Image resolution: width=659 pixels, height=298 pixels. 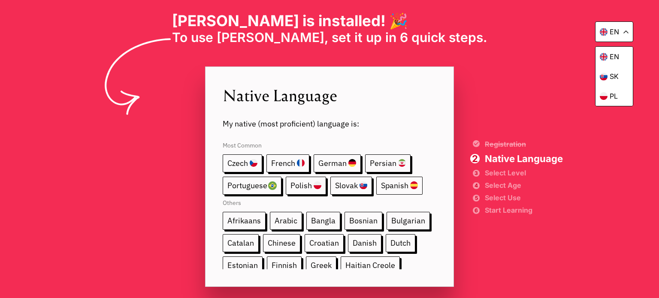 I want to click on p: sk, so click(x=614, y=76).